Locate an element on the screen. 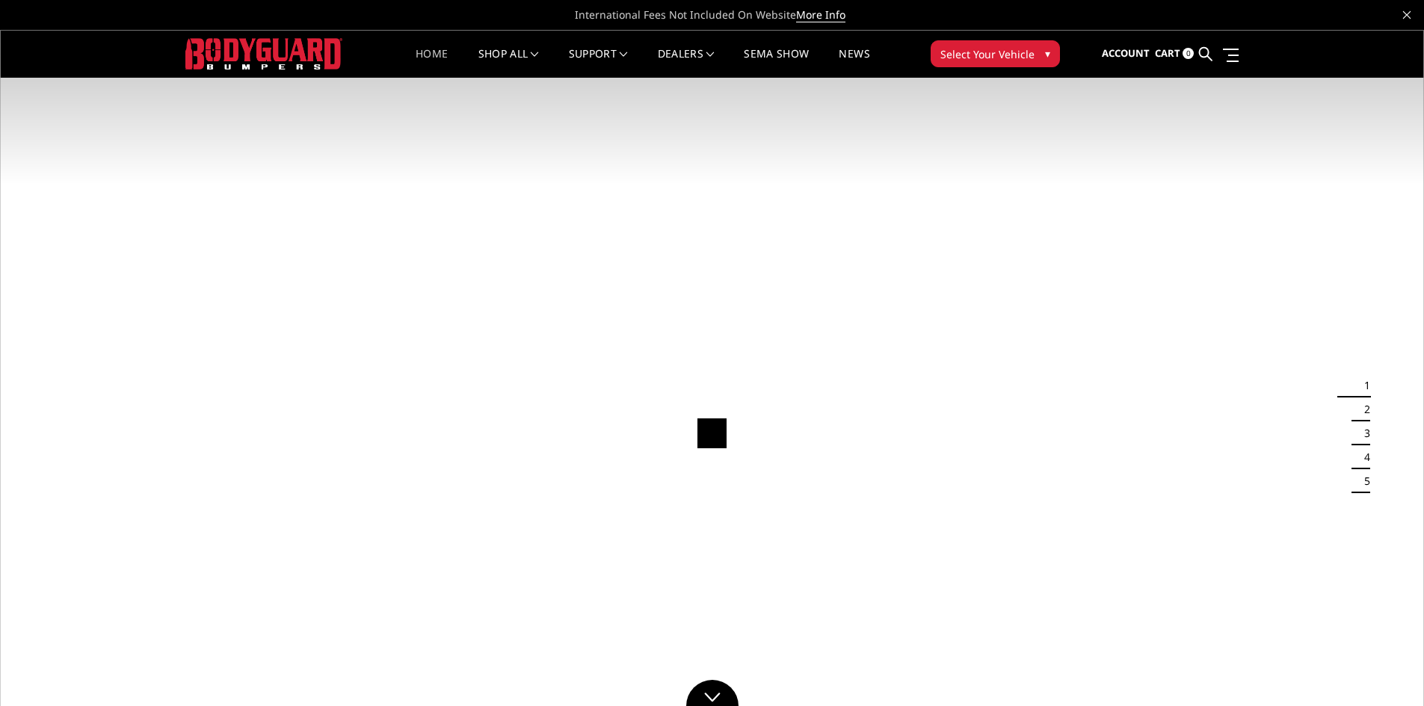 The image size is (1424, 706). a: News is located at coordinates (853, 63).